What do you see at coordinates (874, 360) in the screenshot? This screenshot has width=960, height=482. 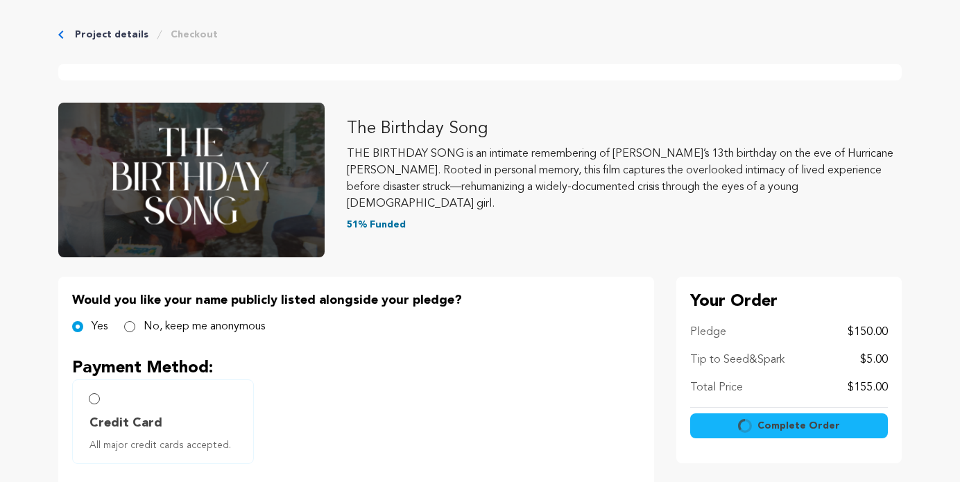 I see `p: $5.00` at bounding box center [874, 360].